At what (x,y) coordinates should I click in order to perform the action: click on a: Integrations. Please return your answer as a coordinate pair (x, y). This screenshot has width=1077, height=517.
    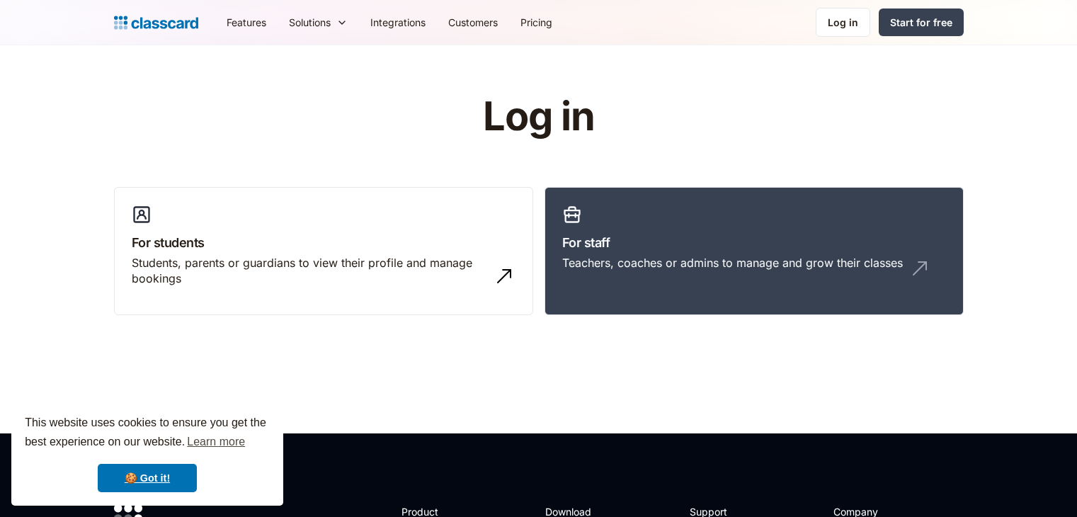
    Looking at the image, I should click on (398, 22).